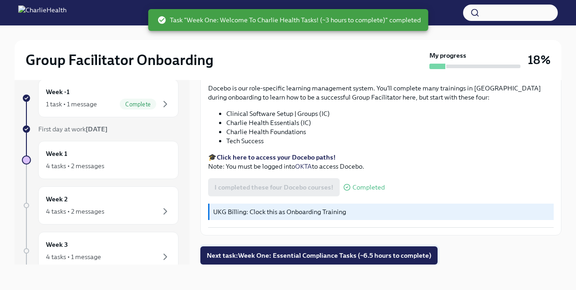 This screenshot has width=576, height=290. Describe the element at coordinates (138, 104) in the screenshot. I see `span: Complete` at that location.